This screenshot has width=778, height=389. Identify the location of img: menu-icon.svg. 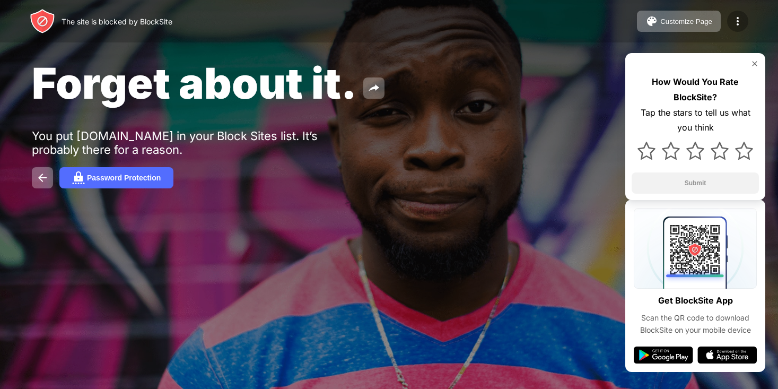
(737, 21).